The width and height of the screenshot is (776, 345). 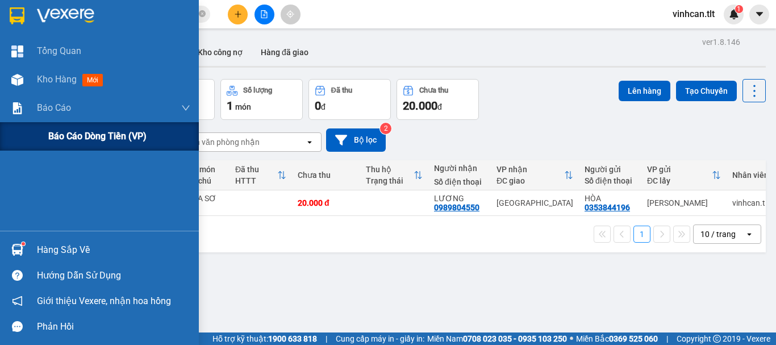 I want to click on div: Chọn văn phòng nhận, so click(x=221, y=142).